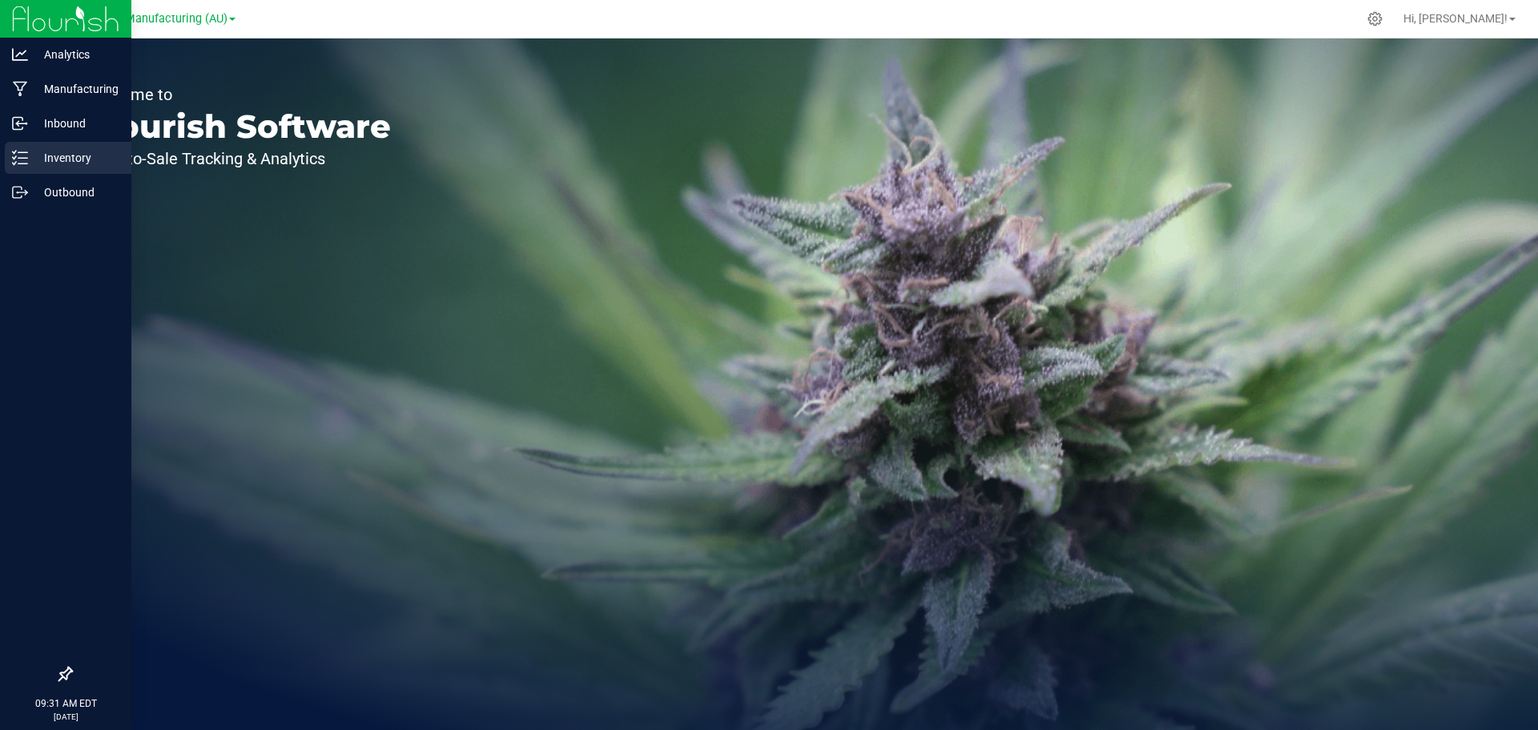 This screenshot has height=730, width=1538. What do you see at coordinates (1375, 18) in the screenshot?
I see `div: Manage settings` at bounding box center [1375, 18].